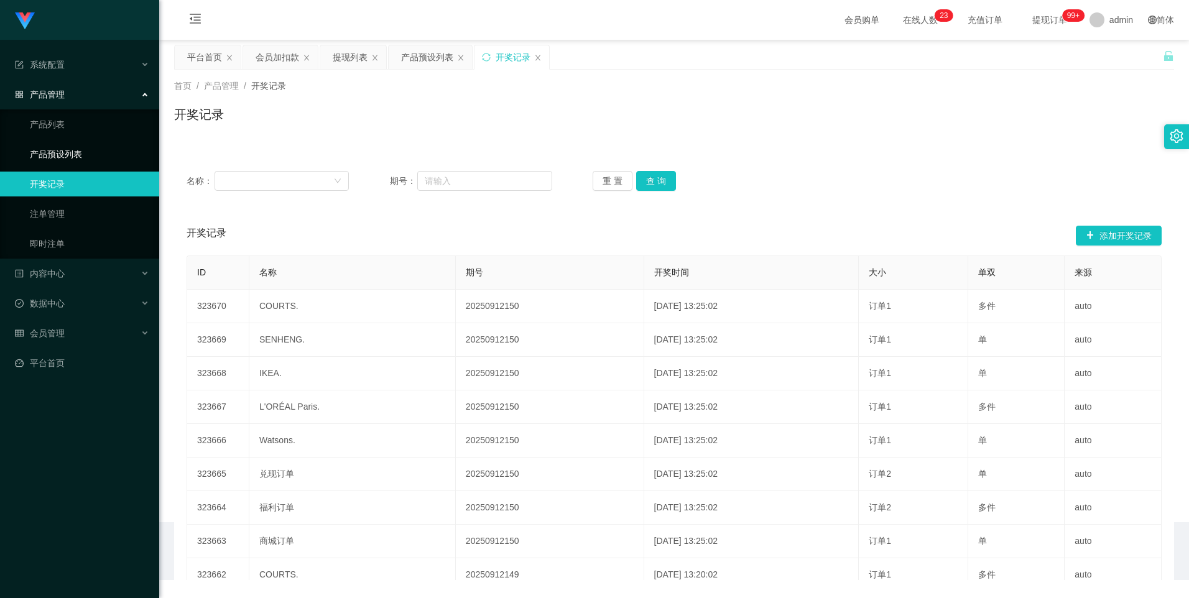 The image size is (1189, 598). What do you see at coordinates (352, 541) in the screenshot?
I see `td: 商城订单` at bounding box center [352, 541].